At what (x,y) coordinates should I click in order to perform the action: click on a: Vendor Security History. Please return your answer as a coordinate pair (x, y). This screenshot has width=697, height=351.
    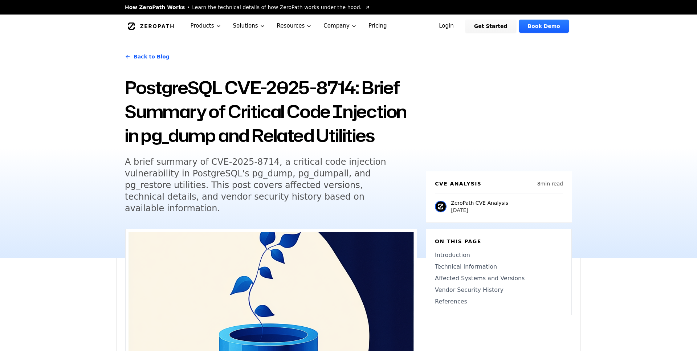
    Looking at the image, I should click on (499, 290).